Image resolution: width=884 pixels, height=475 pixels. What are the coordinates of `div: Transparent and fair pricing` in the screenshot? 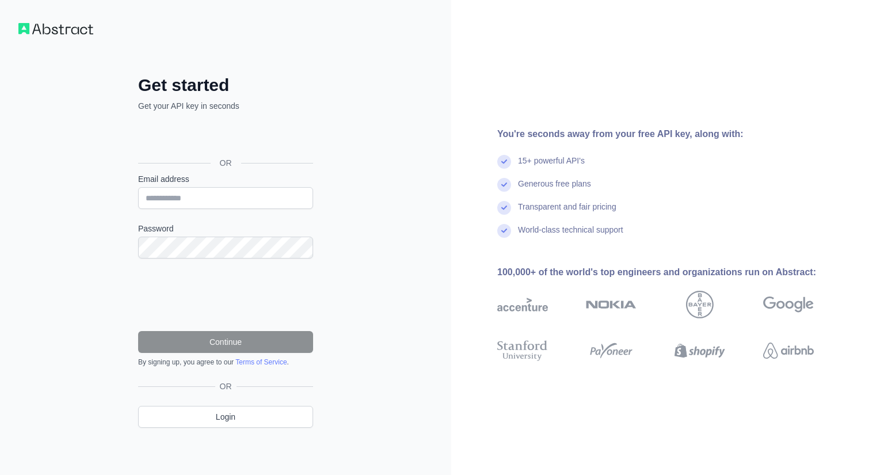 It's located at (567, 212).